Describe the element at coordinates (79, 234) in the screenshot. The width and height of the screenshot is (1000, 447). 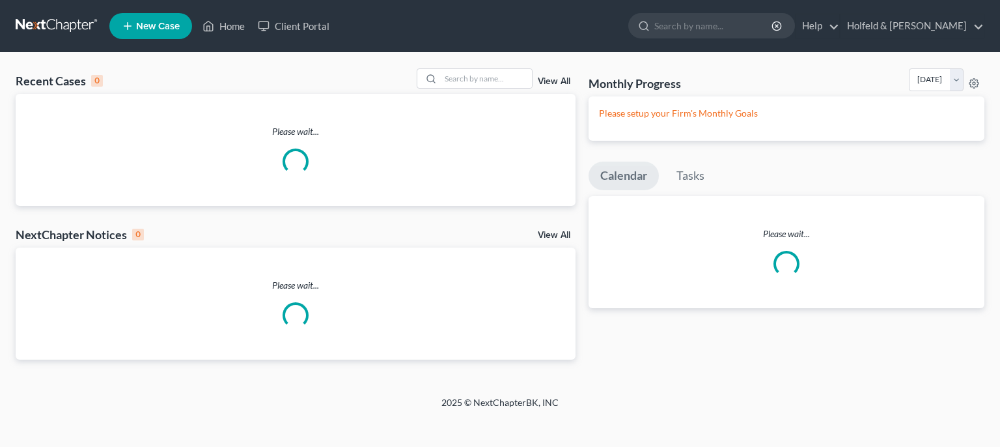
I see `div: NextChapter Notices` at that location.